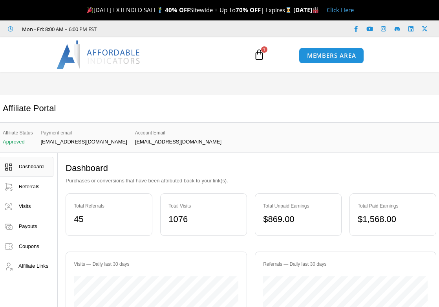 This screenshot has width=439, height=307. What do you see at coordinates (279, 219) in the screenshot?
I see `bdi: 869.00` at bounding box center [279, 219].